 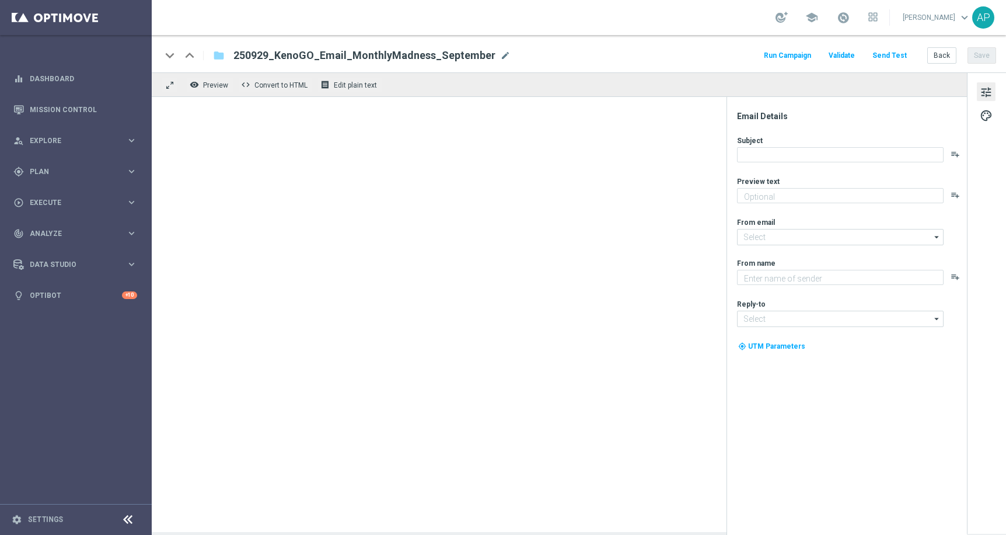 What do you see at coordinates (982, 55) in the screenshot?
I see `button: Save` at bounding box center [982, 55].